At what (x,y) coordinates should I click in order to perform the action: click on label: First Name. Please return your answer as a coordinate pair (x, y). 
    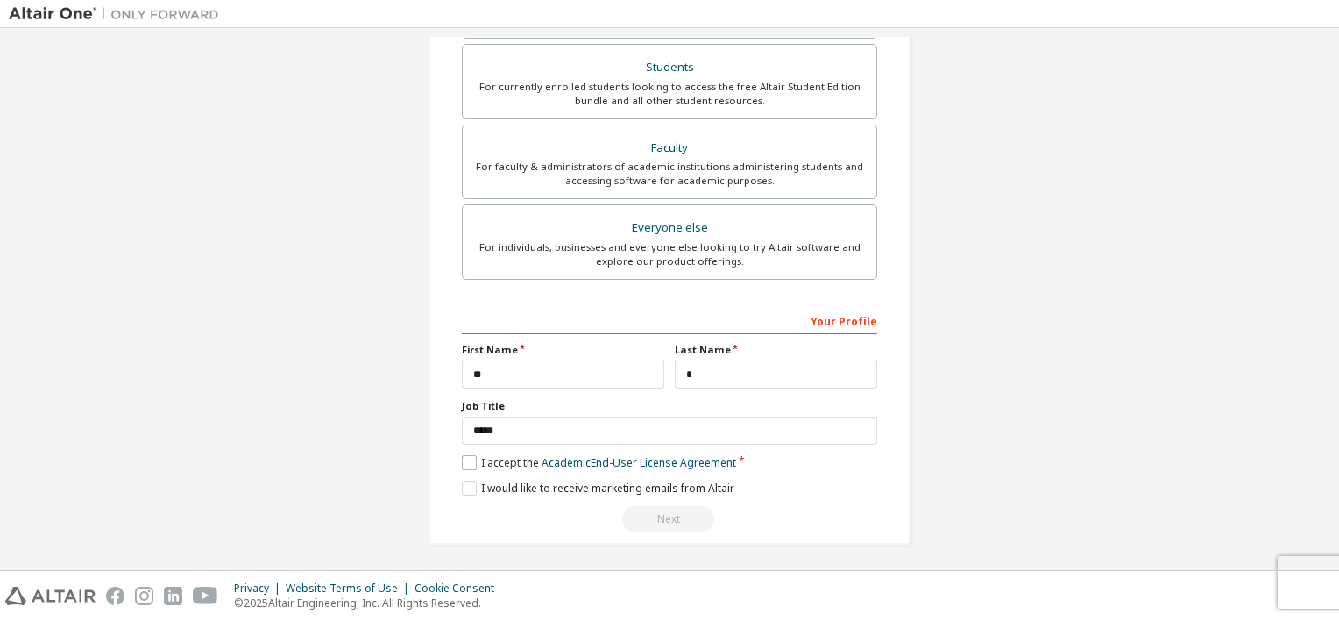
    Looking at the image, I should click on (563, 350).